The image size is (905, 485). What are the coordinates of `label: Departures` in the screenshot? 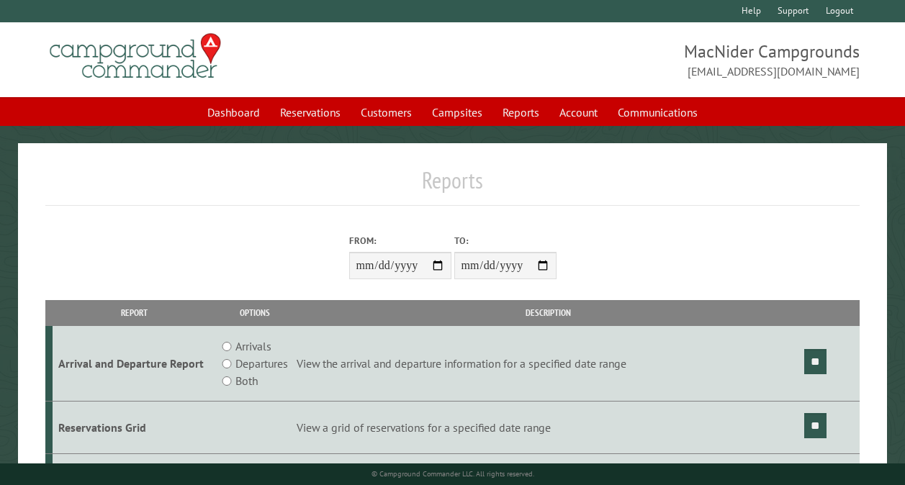 It's located at (261, 364).